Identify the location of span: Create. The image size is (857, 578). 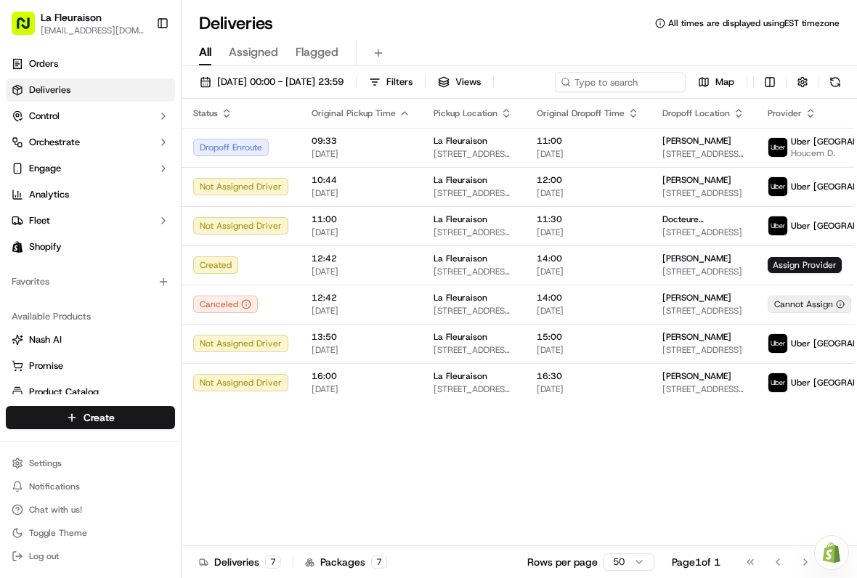
(99, 418).